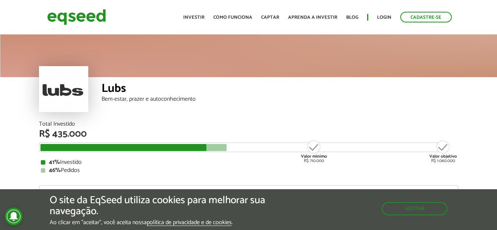 The image size is (497, 230). Describe the element at coordinates (54, 162) in the screenshot. I see `strong: 41%` at that location.